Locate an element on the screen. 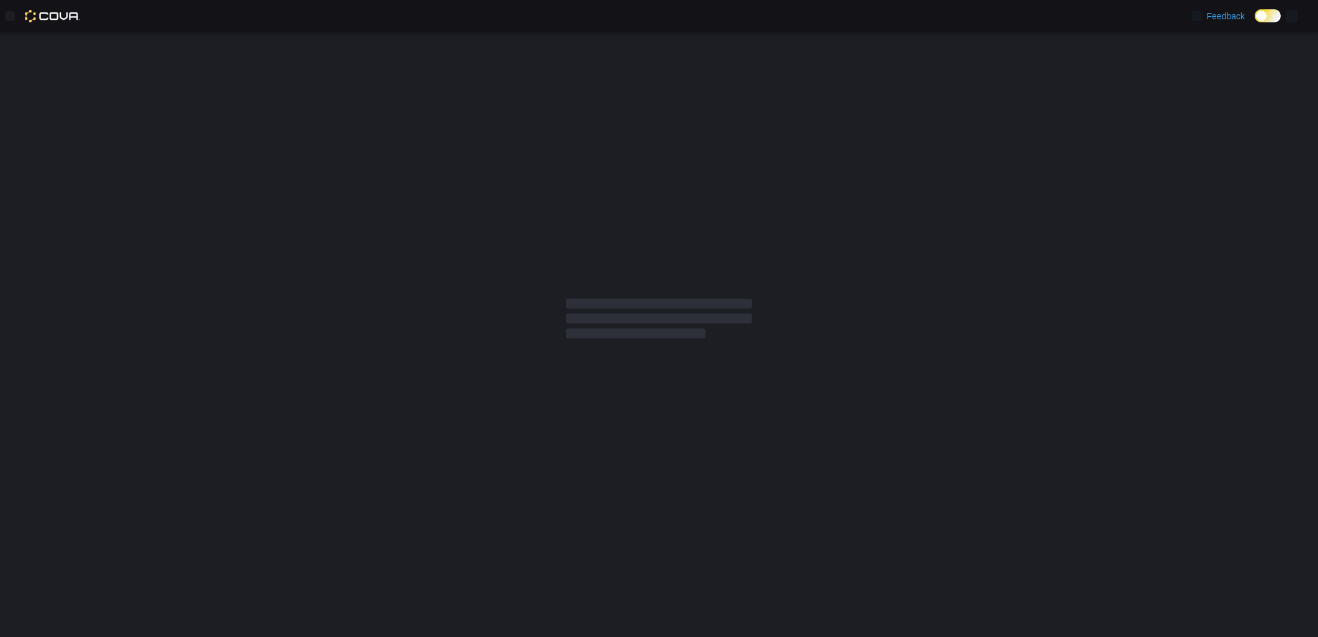  a: Feedback is located at coordinates (1218, 16).